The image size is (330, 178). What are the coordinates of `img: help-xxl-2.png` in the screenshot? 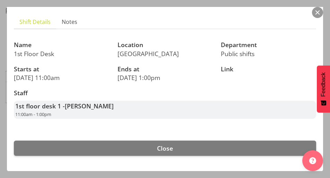 It's located at (312, 161).